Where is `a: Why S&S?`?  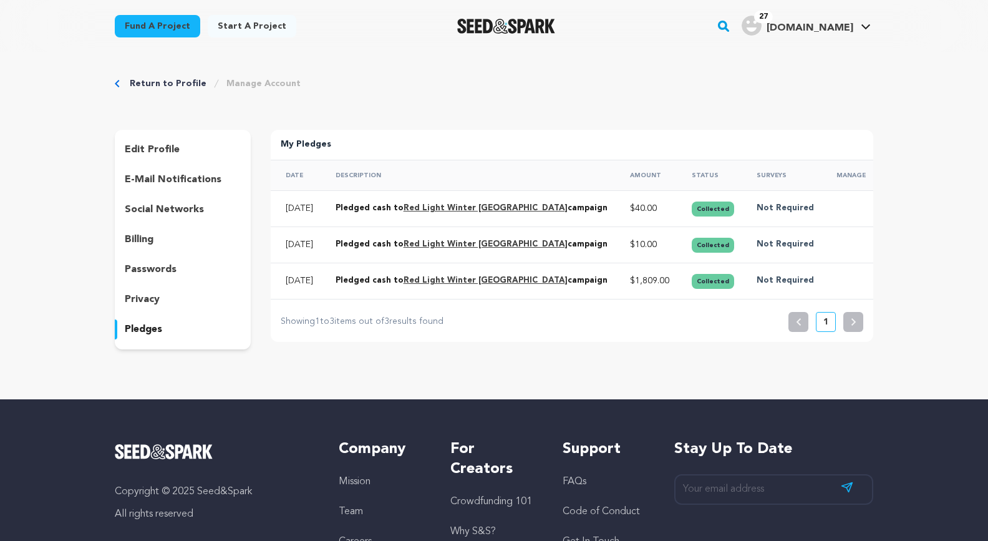
a: Why S&S? is located at coordinates (473, 531).